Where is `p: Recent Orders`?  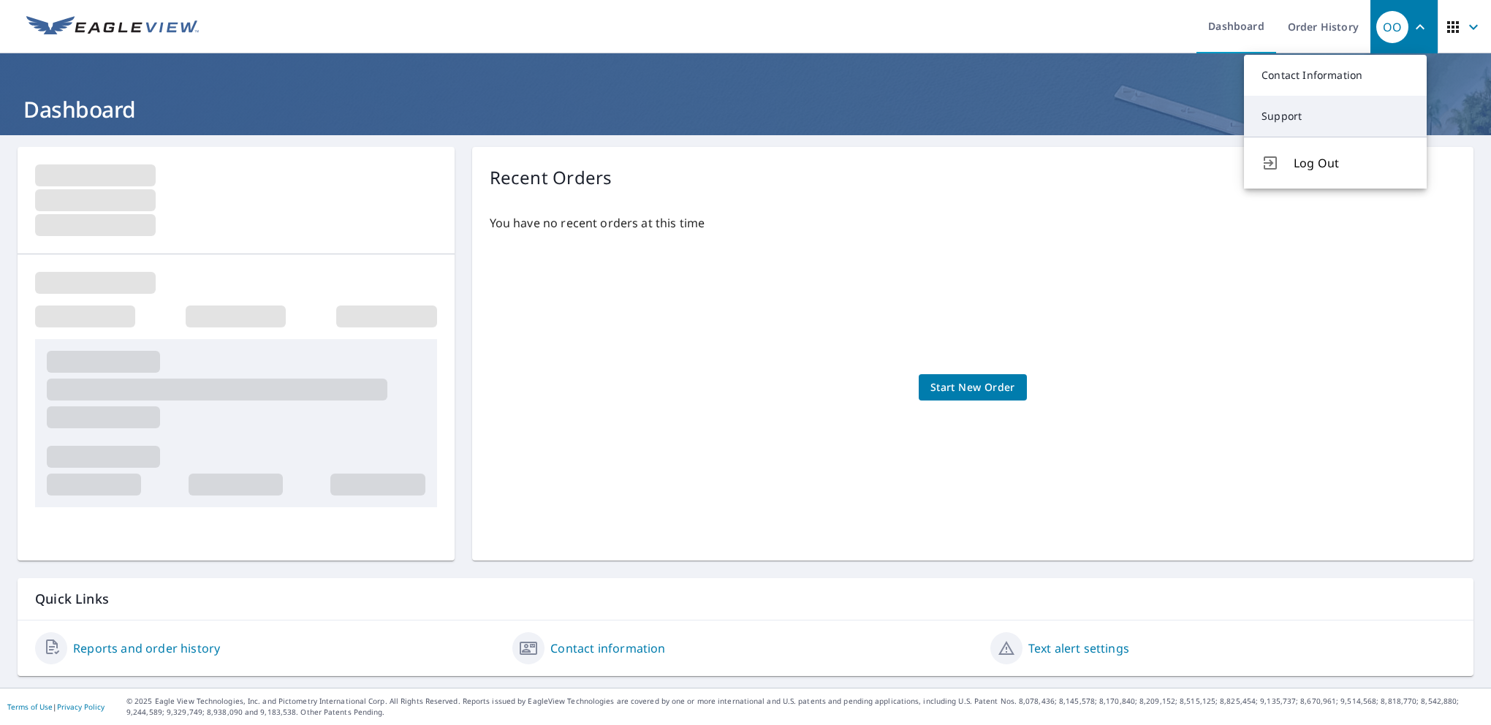
p: Recent Orders is located at coordinates (551, 178).